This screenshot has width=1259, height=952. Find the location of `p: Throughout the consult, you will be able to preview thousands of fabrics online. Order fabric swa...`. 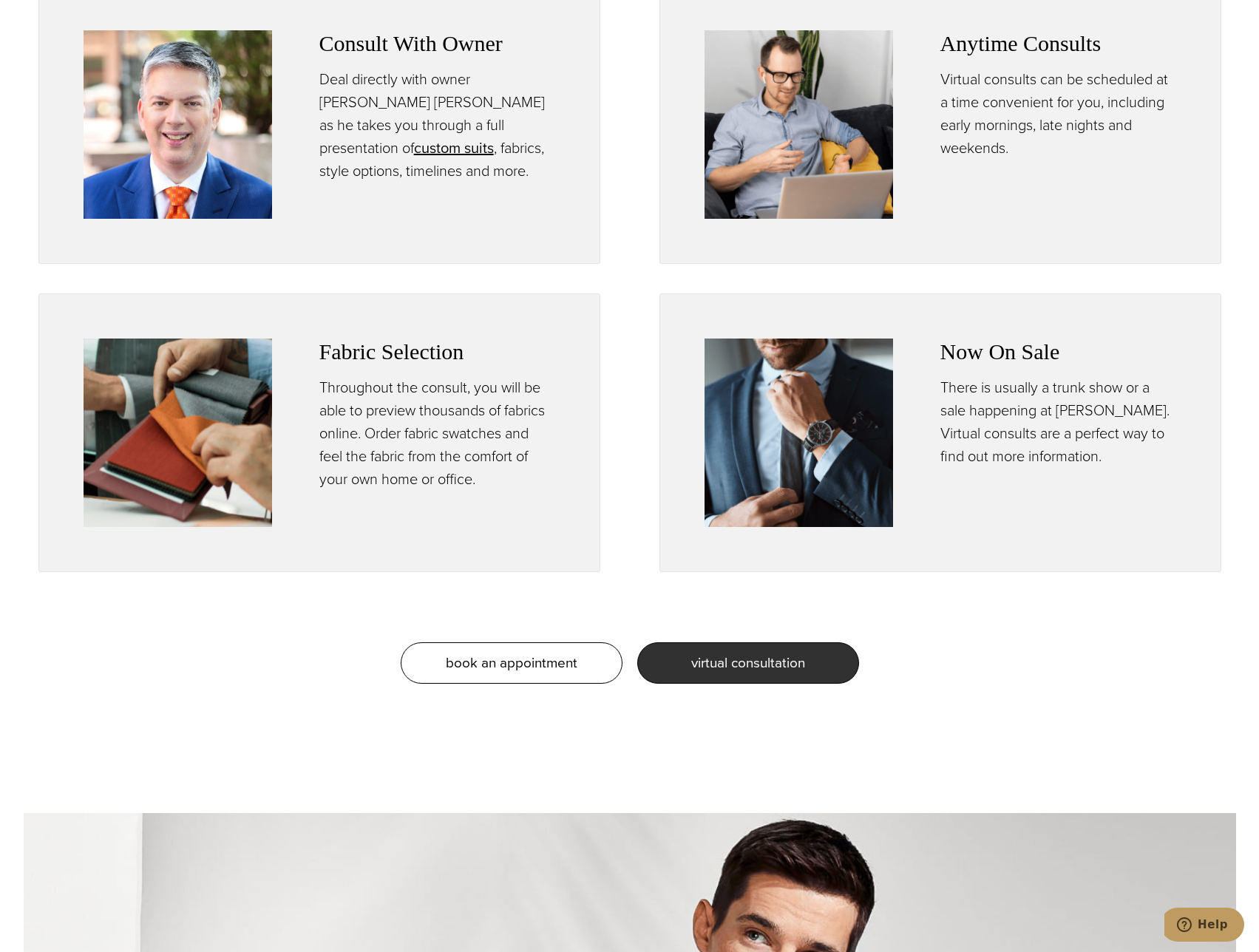

p: Throughout the consult, you will be able to preview thousands of fabrics online. Order fabric swa... is located at coordinates (437, 433).